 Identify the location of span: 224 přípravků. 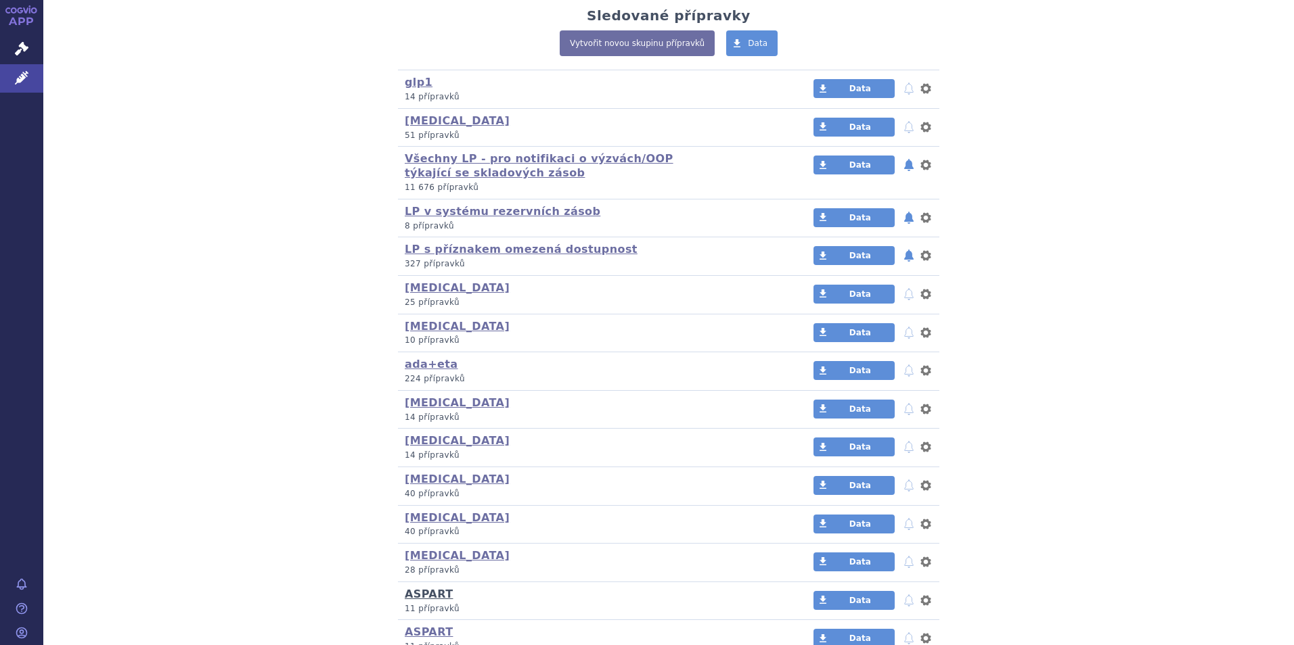
(434, 379).